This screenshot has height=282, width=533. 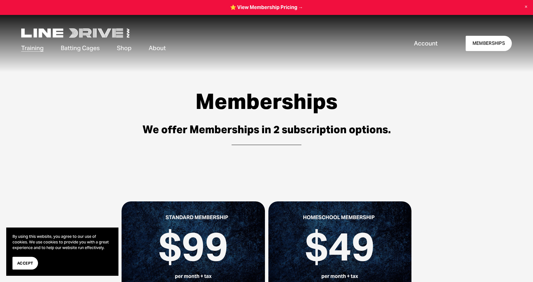 What do you see at coordinates (339, 217) in the screenshot?
I see `strong: HOMESCHOOL MEMBERSHIP` at bounding box center [339, 217].